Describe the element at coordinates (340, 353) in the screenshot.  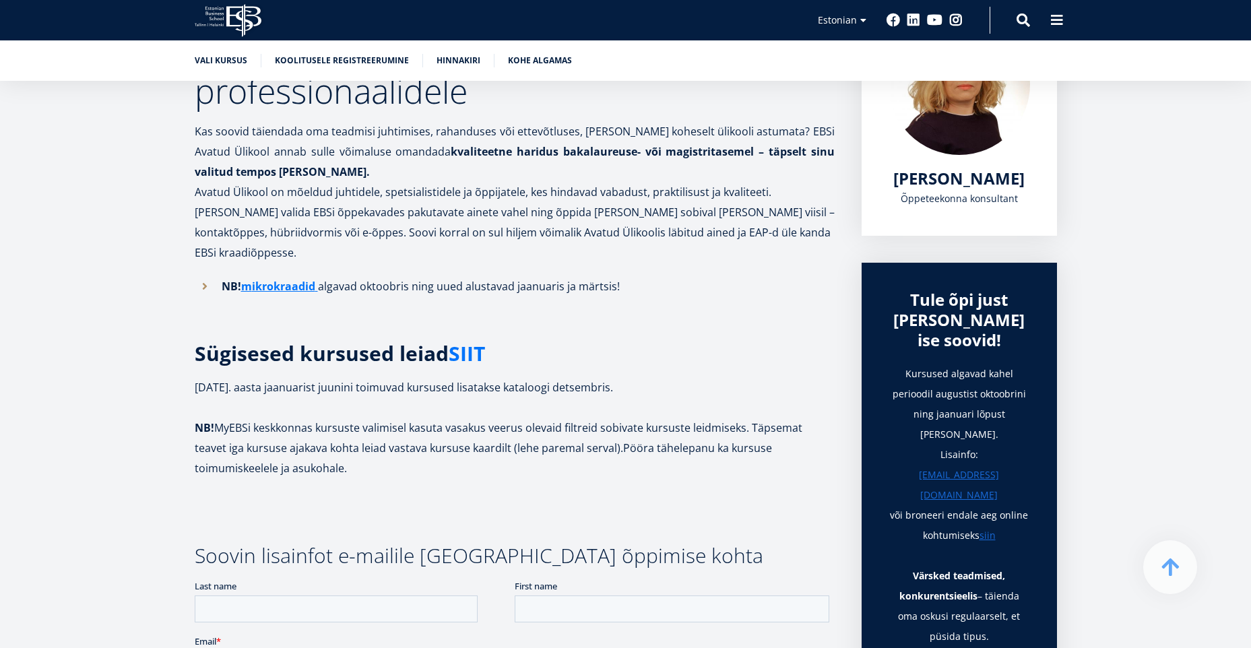
I see `strong: Sügisesed kursused leiad` at that location.